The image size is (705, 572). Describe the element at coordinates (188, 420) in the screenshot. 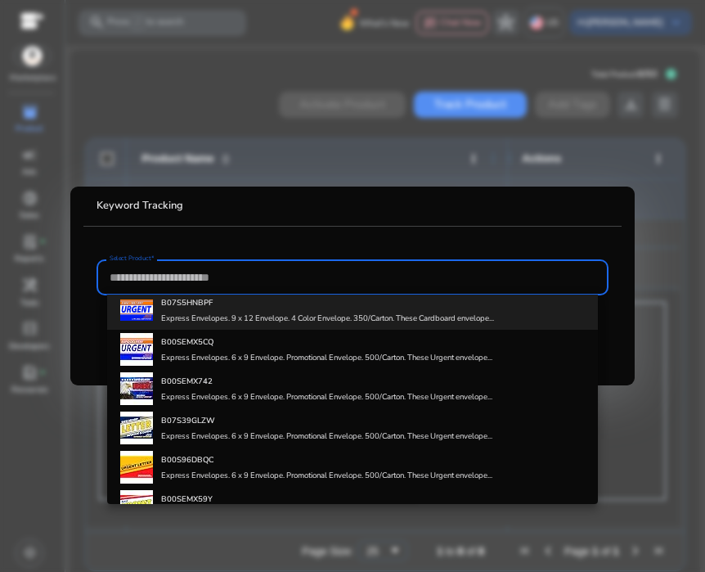

I see `b: B07S39GLZW` at that location.